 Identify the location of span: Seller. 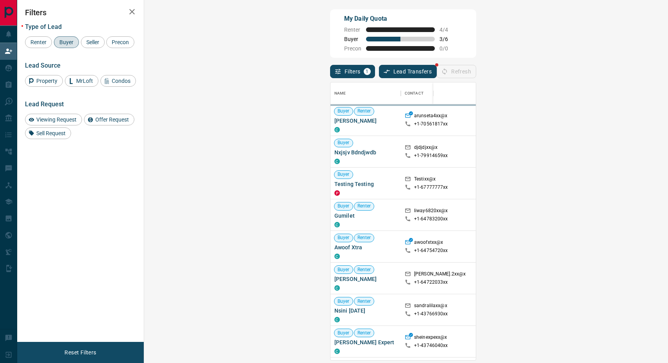
(93, 42).